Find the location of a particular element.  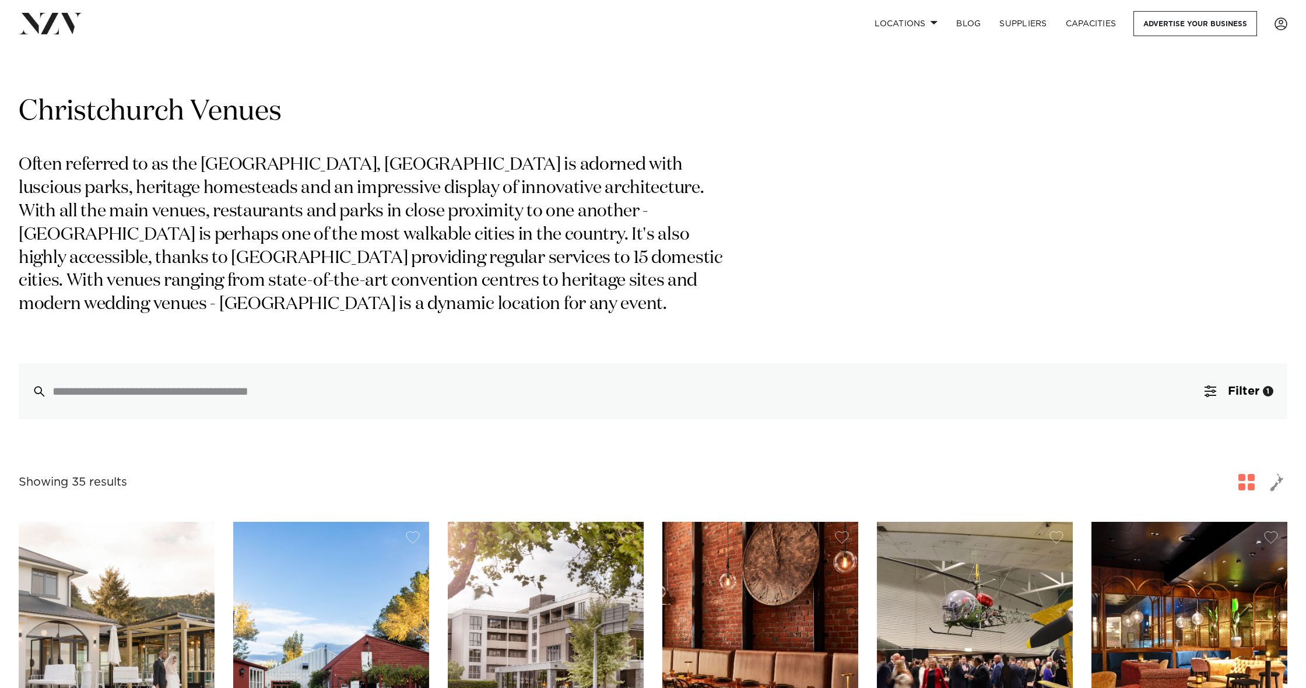

div: Showing 35 results is located at coordinates (73, 482).